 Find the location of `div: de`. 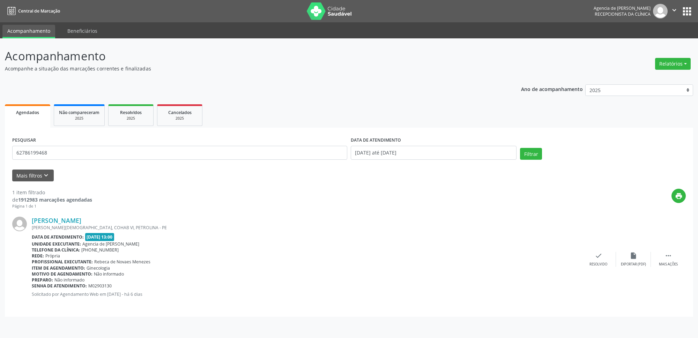

div: de is located at coordinates (52, 200).